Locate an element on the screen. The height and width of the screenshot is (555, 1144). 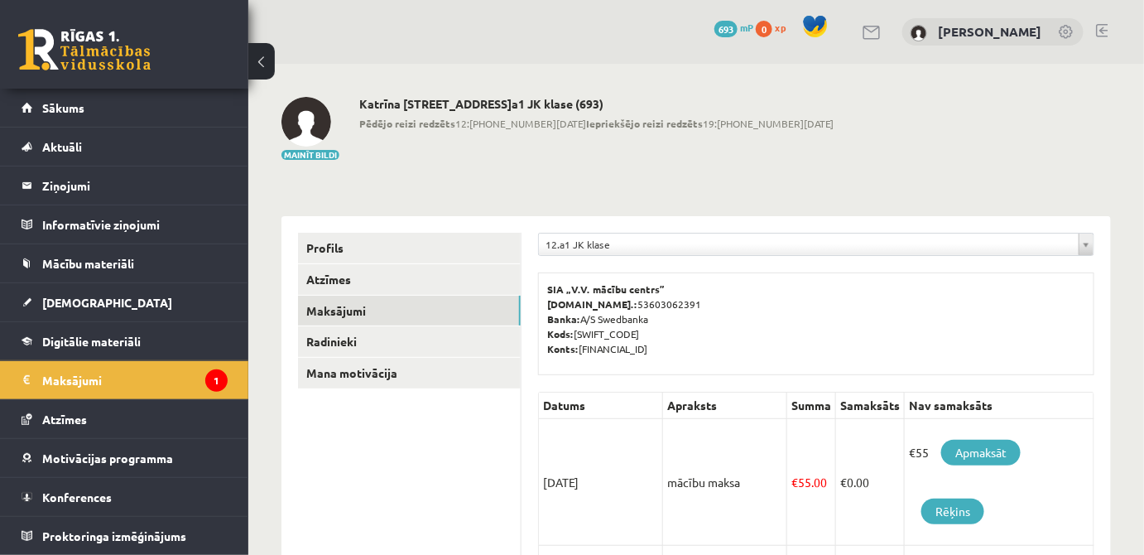
span: Atzīmes is located at coordinates (65, 419).